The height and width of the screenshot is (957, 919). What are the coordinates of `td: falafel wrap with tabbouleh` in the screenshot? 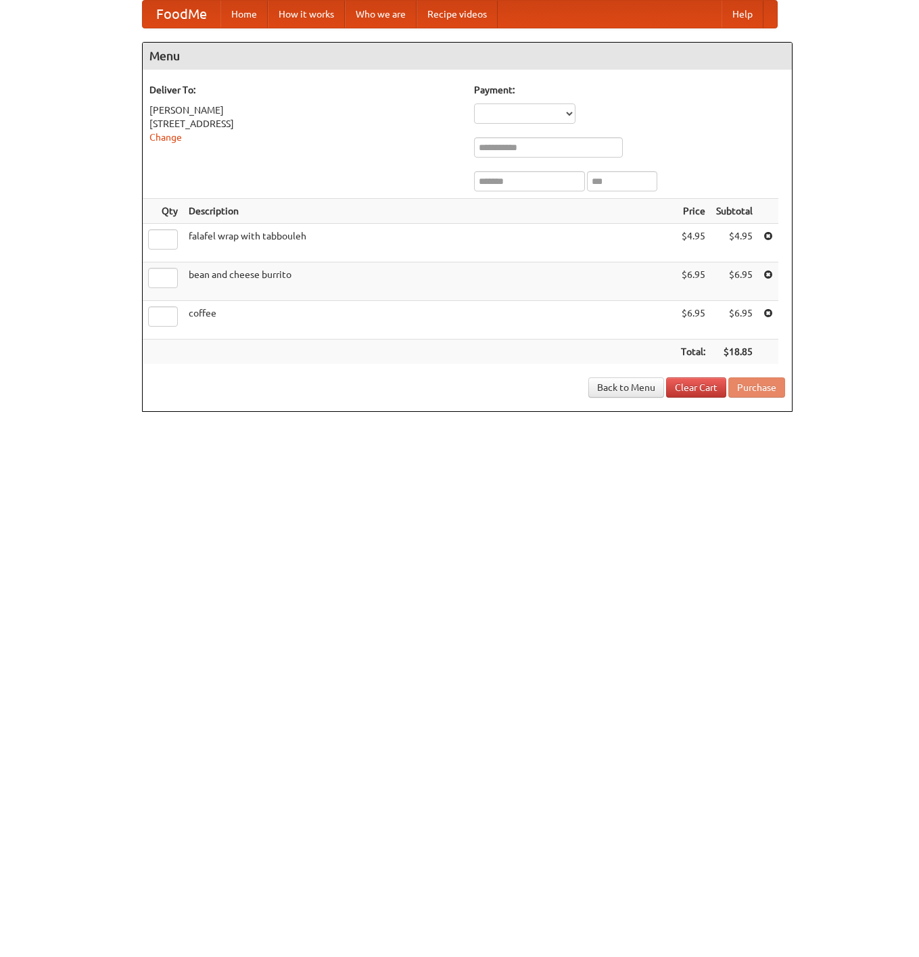 It's located at (429, 243).